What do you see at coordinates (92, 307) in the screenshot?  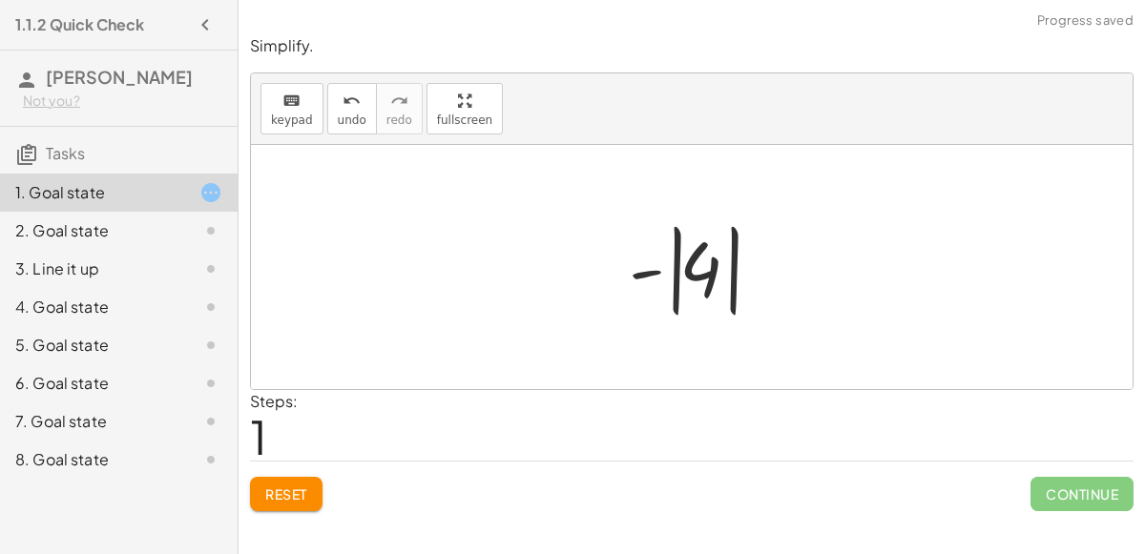 I see `div: 4. Goal state` at bounding box center [92, 307].